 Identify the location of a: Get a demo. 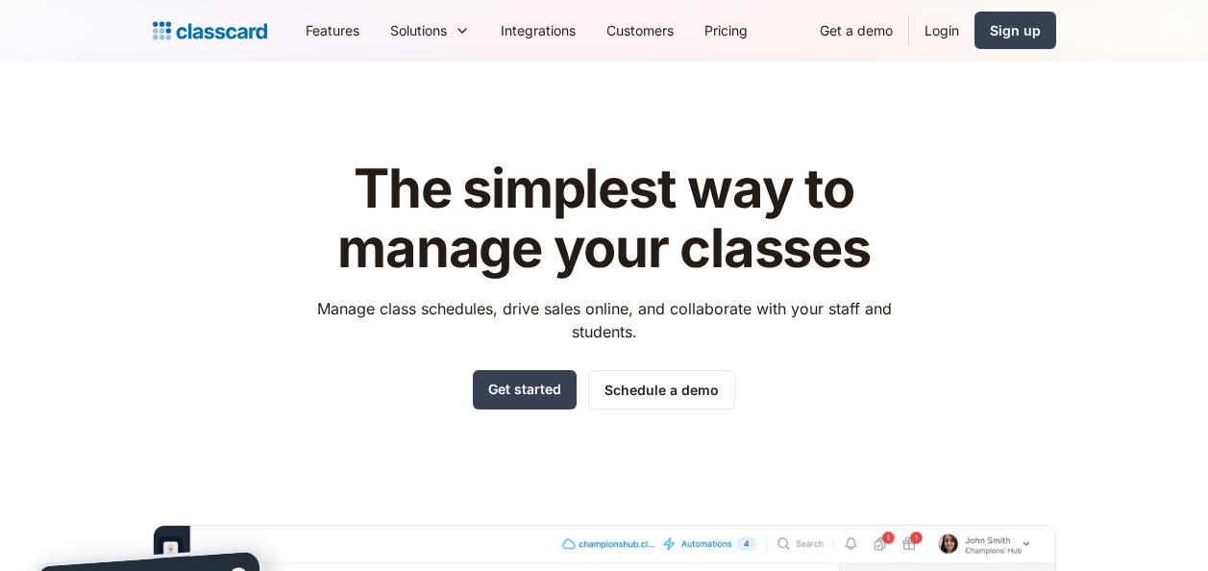
(856, 30).